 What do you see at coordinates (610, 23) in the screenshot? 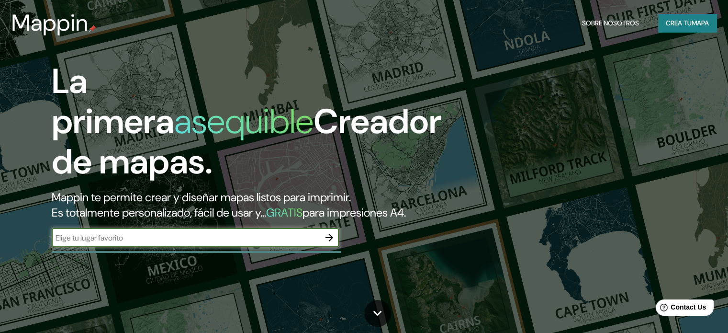
I see `font: Sobre nosotros` at bounding box center [610, 23].